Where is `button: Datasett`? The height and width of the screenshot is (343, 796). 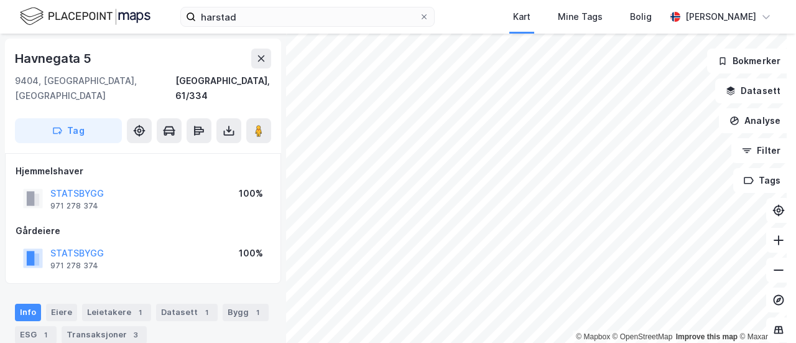
button: Datasett is located at coordinates (753, 91).